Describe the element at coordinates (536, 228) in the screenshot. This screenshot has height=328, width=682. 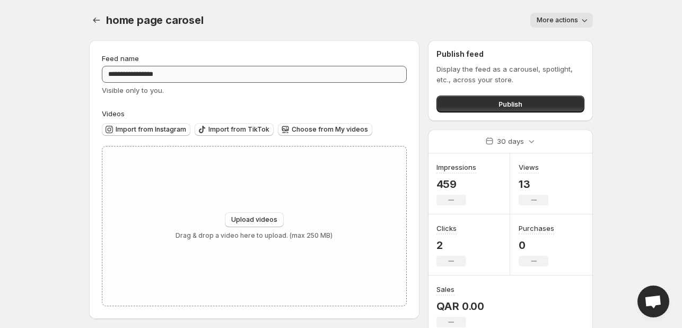
I see `h3: Purchases` at that location.